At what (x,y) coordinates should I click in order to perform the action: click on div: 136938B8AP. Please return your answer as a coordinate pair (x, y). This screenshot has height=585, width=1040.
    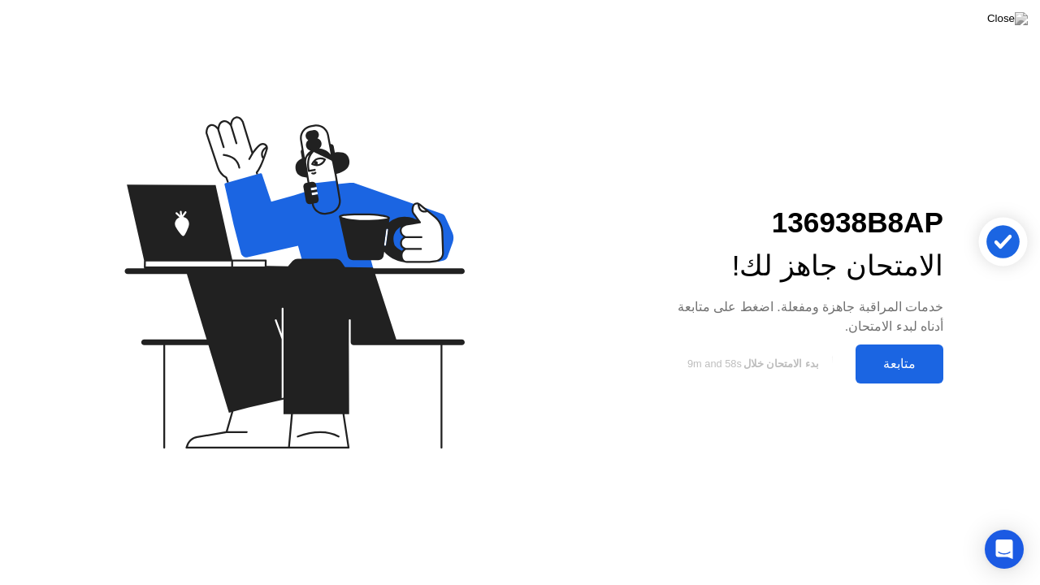
    Looking at the image, I should click on (799, 223).